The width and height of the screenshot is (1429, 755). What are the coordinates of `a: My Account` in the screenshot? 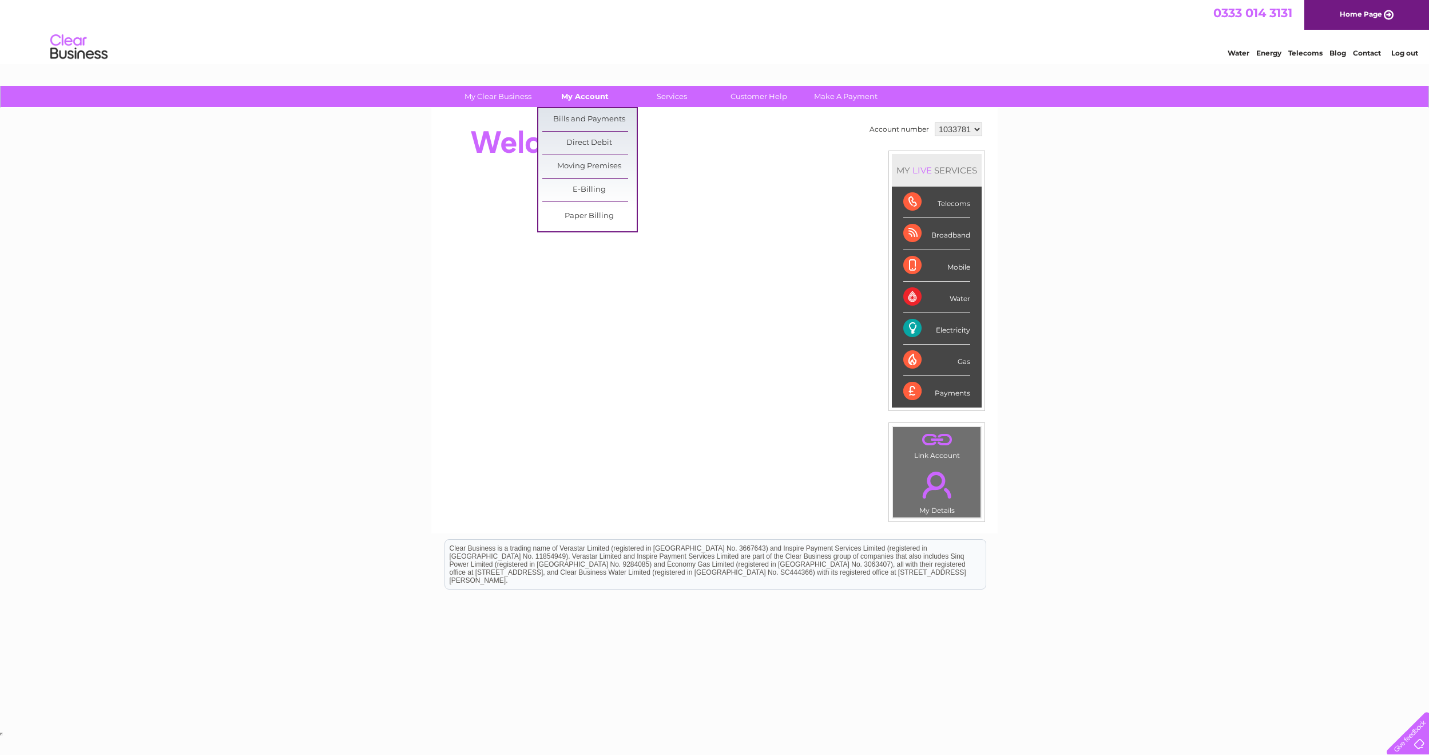 It's located at (585, 96).